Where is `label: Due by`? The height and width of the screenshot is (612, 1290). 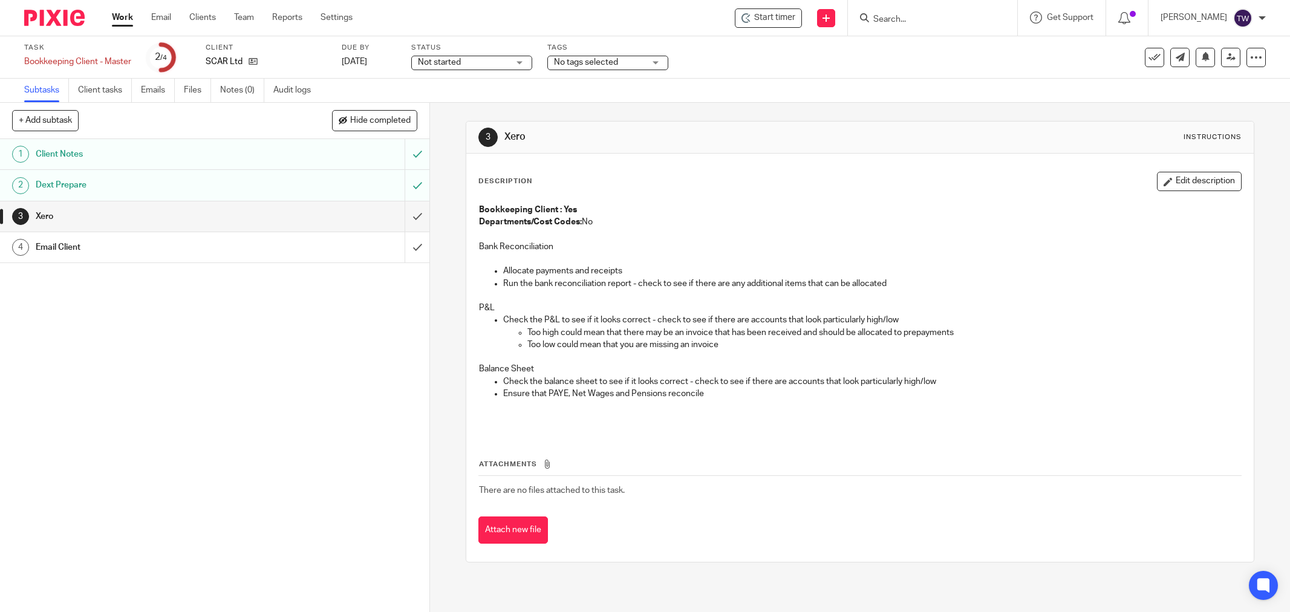 label: Due by is located at coordinates (369, 48).